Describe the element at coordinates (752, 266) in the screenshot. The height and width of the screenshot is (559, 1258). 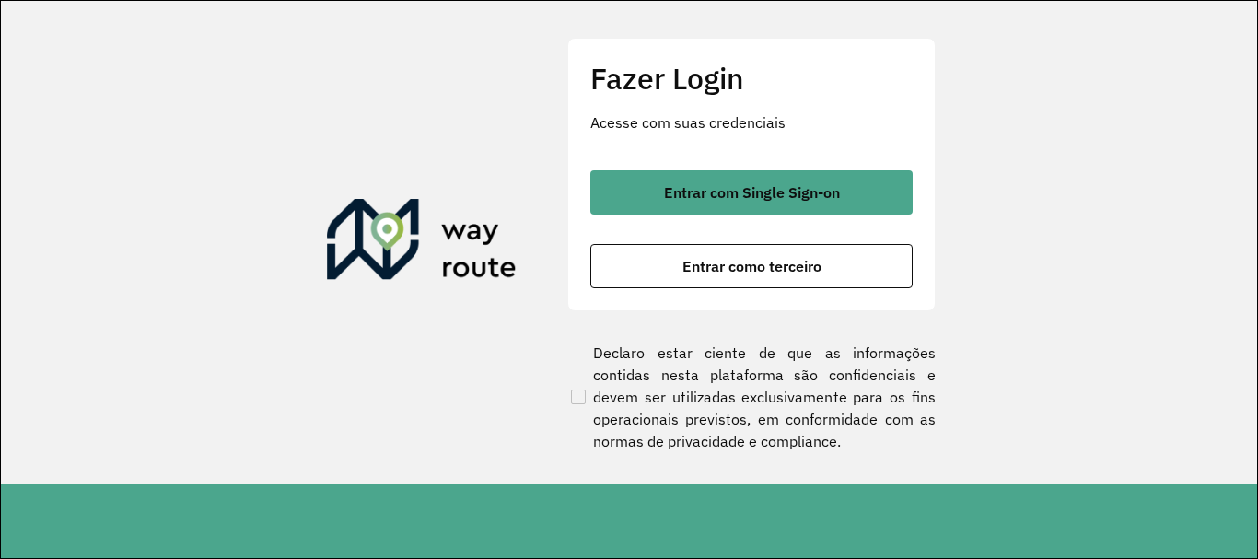
I see `span: Entrar como terceiro` at that location.